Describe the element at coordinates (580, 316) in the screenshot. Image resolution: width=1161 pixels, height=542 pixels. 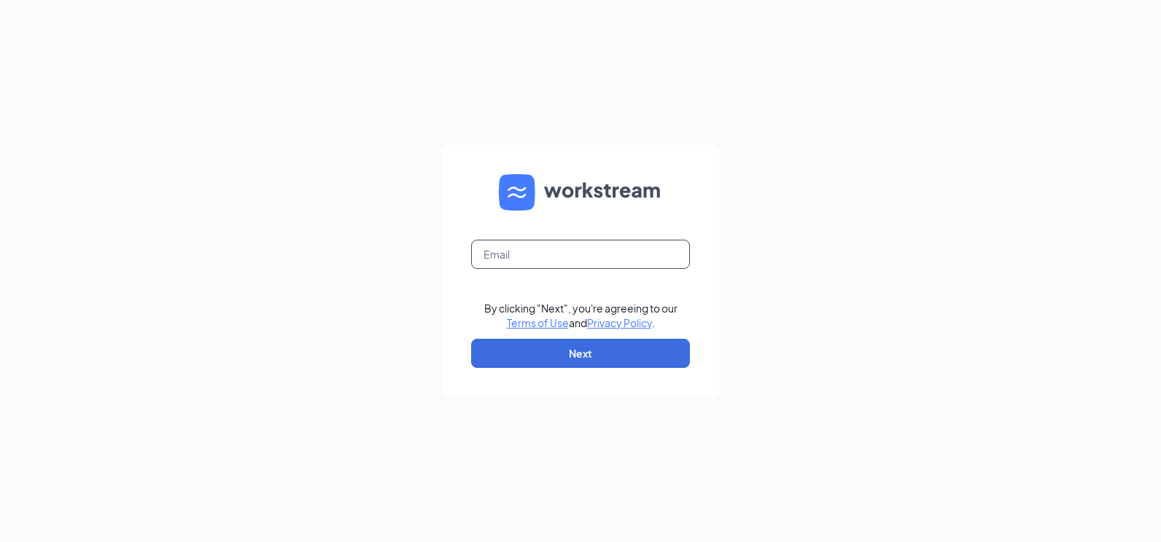
I see `div: By clicking "Next", you're agreeing to our and .` at that location.